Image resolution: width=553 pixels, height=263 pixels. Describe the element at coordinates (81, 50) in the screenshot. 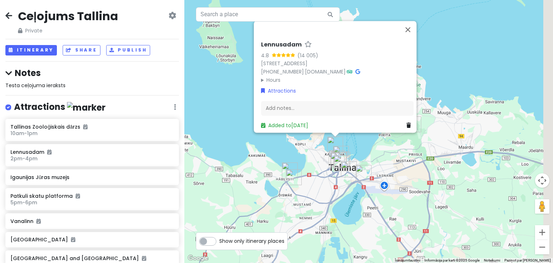

I see `button: Share` at that location.